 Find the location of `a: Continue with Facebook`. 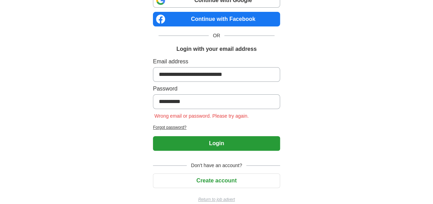

a: Continue with Facebook is located at coordinates (217, 19).